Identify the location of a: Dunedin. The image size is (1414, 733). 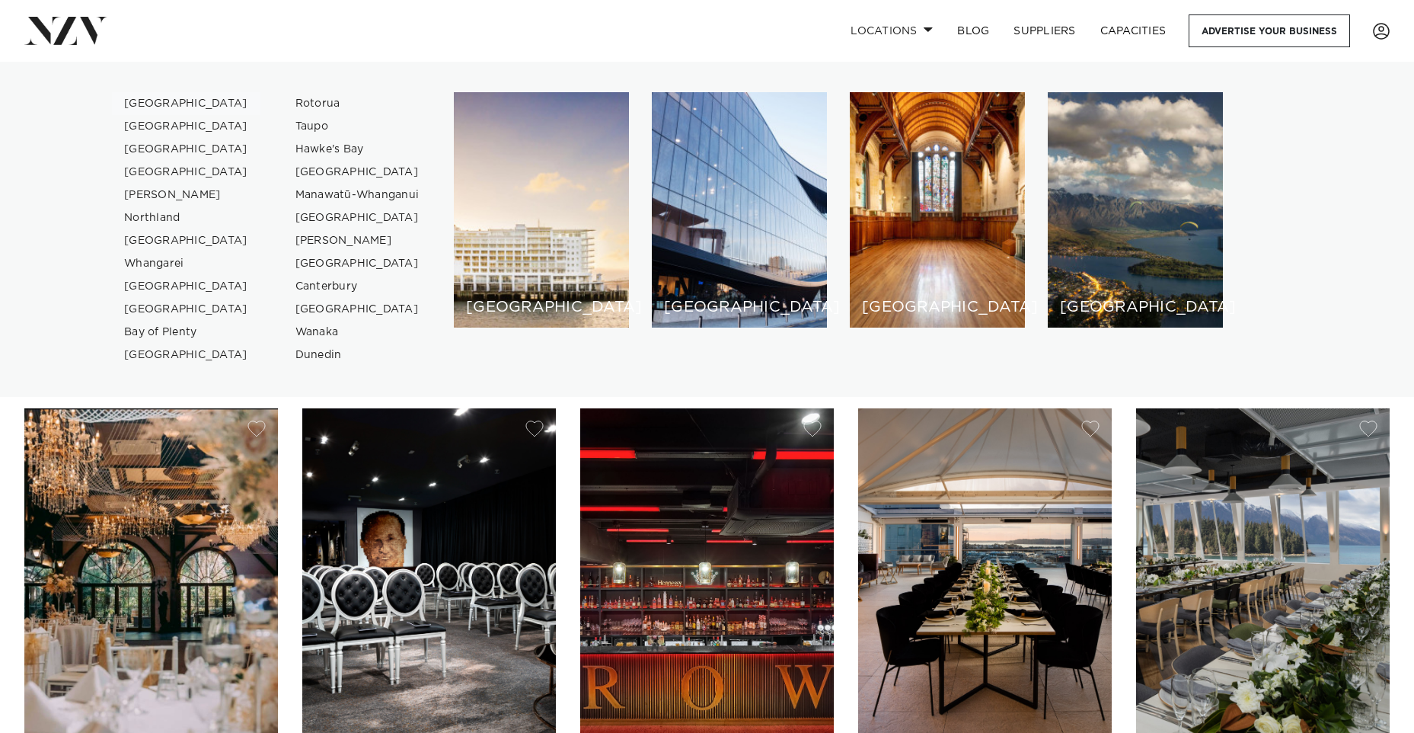
(357, 355).